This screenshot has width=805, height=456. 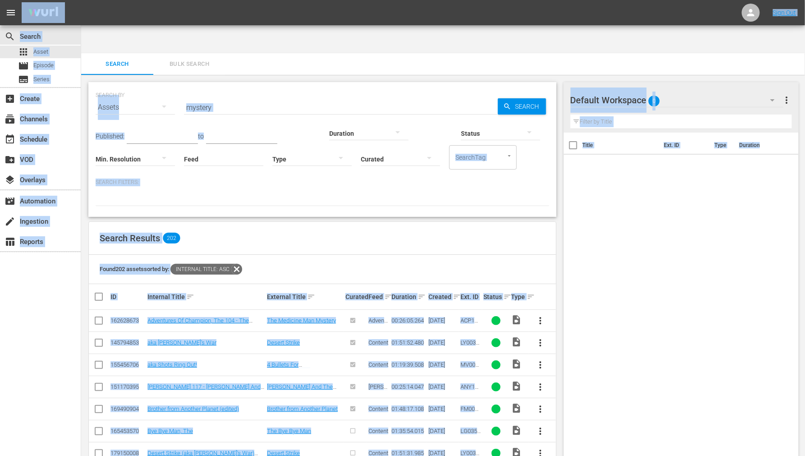 What do you see at coordinates (305, 297) in the screenshot?
I see `div: External Title` at bounding box center [305, 297].